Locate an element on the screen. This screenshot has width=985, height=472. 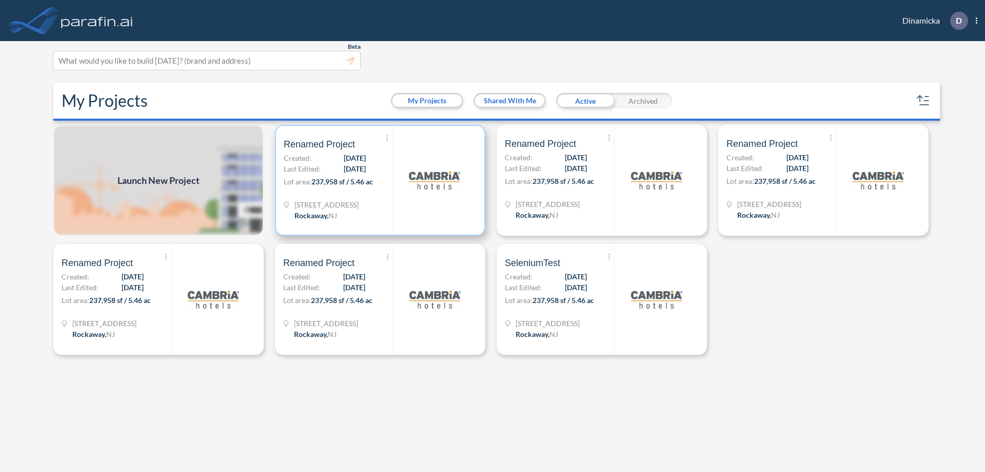
button: sort is located at coordinates (924, 101).